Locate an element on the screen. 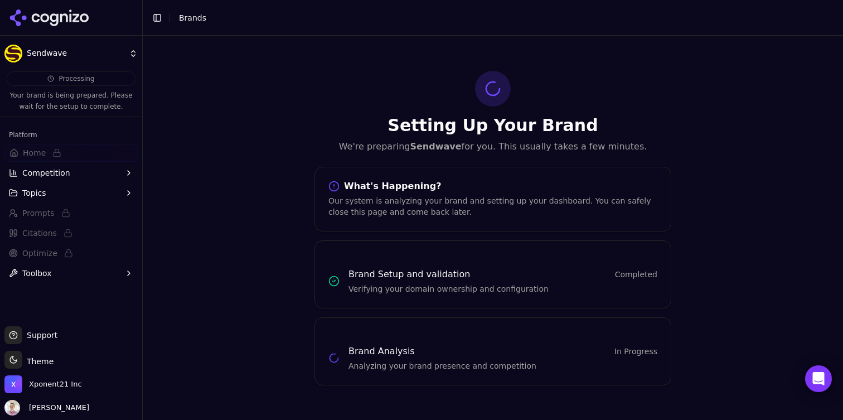  span: In Progress is located at coordinates (635, 351).